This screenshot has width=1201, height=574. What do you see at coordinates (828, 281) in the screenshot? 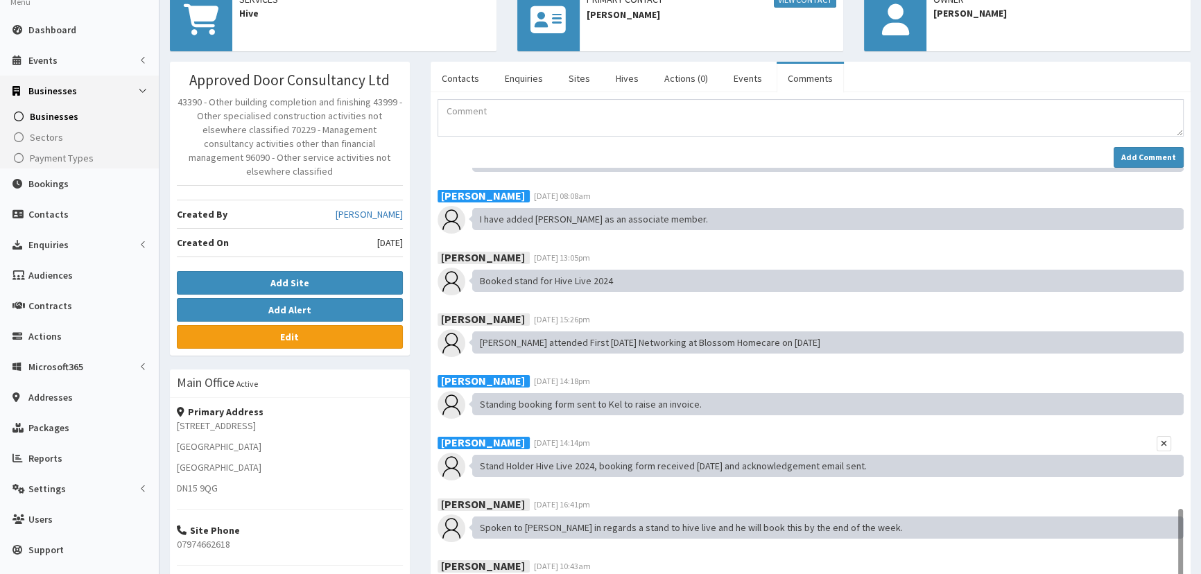
I see `div: Booked stand for Hive Live 2024` at bounding box center [828, 281].